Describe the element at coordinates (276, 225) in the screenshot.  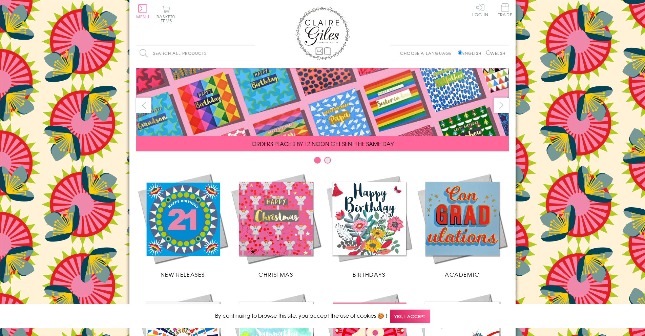
I see `a: Christmas` at that location.